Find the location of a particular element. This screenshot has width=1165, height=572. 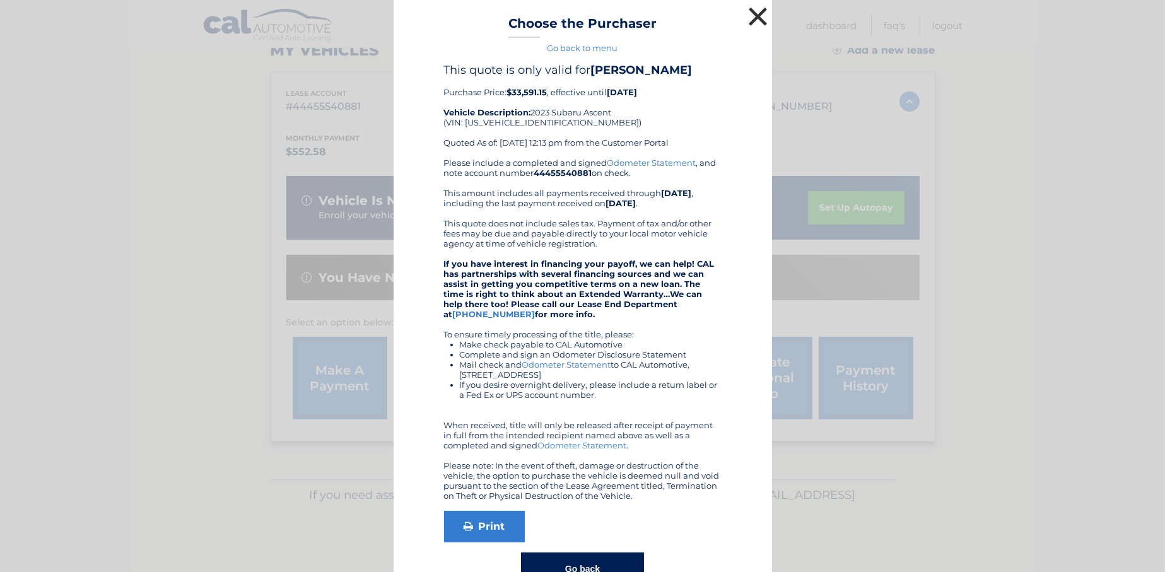

h3: Choose the Purchaser is located at coordinates (582, 26).